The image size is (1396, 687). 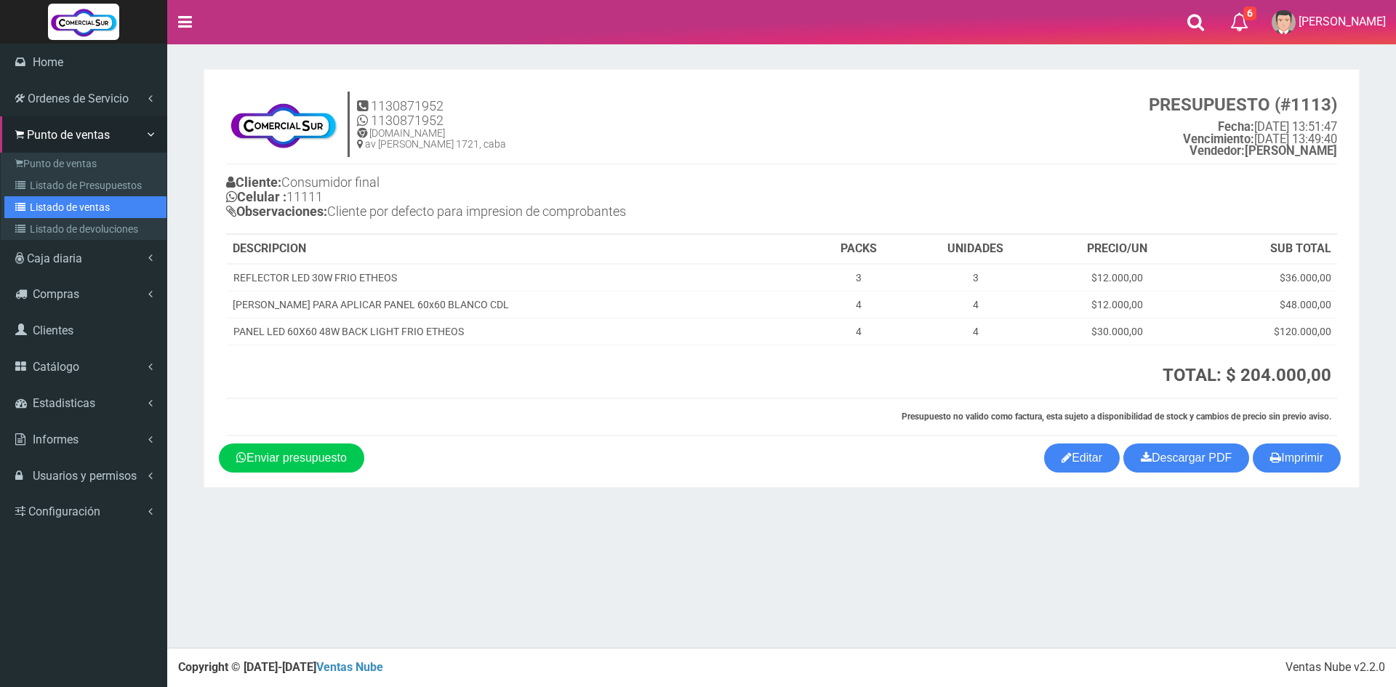 What do you see at coordinates (48, 62) in the screenshot?
I see `span: Home` at bounding box center [48, 62].